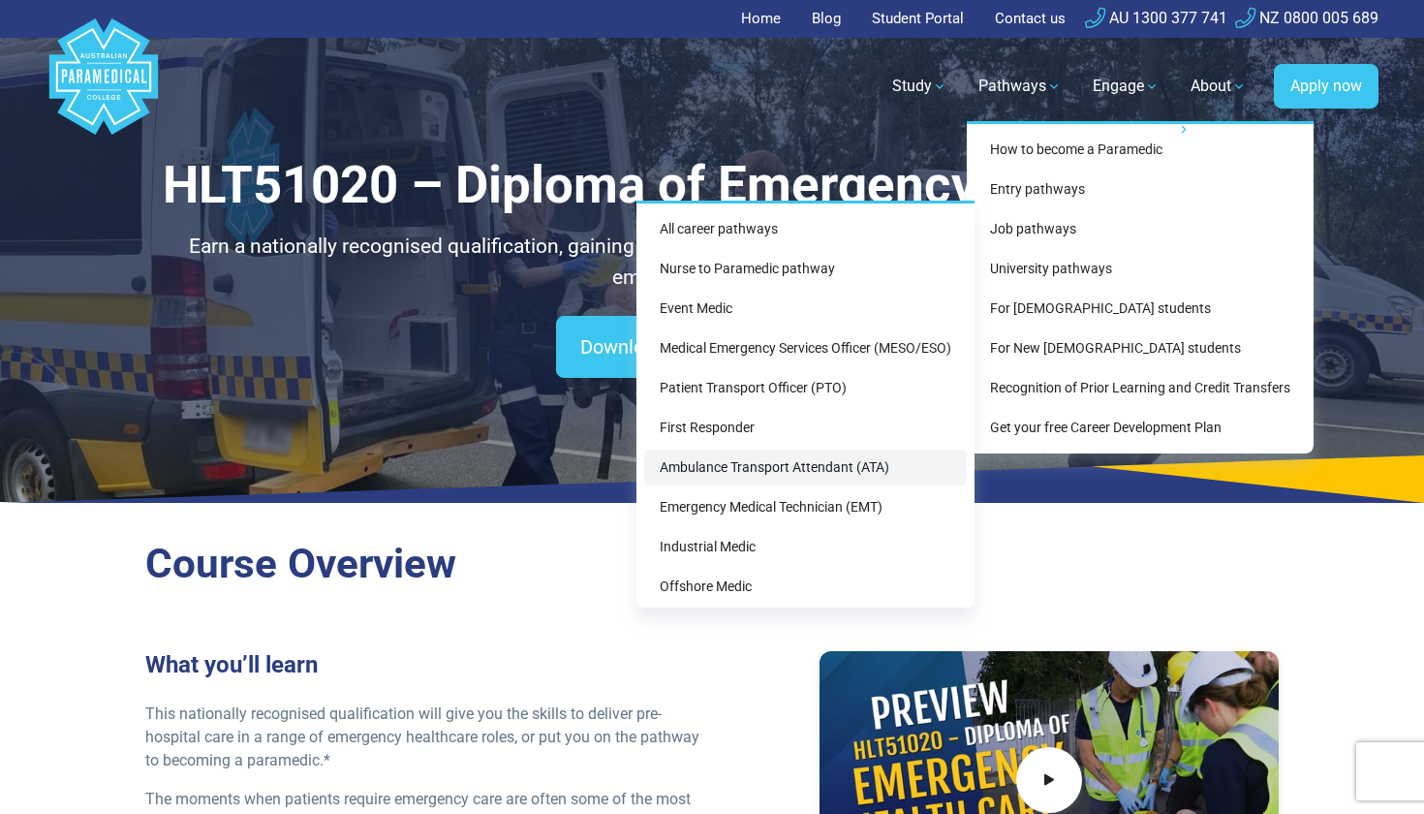 Image resolution: width=1424 pixels, height=814 pixels. Describe the element at coordinates (805, 388) in the screenshot. I see `a: Patient Transport Officer (PTO)` at that location.